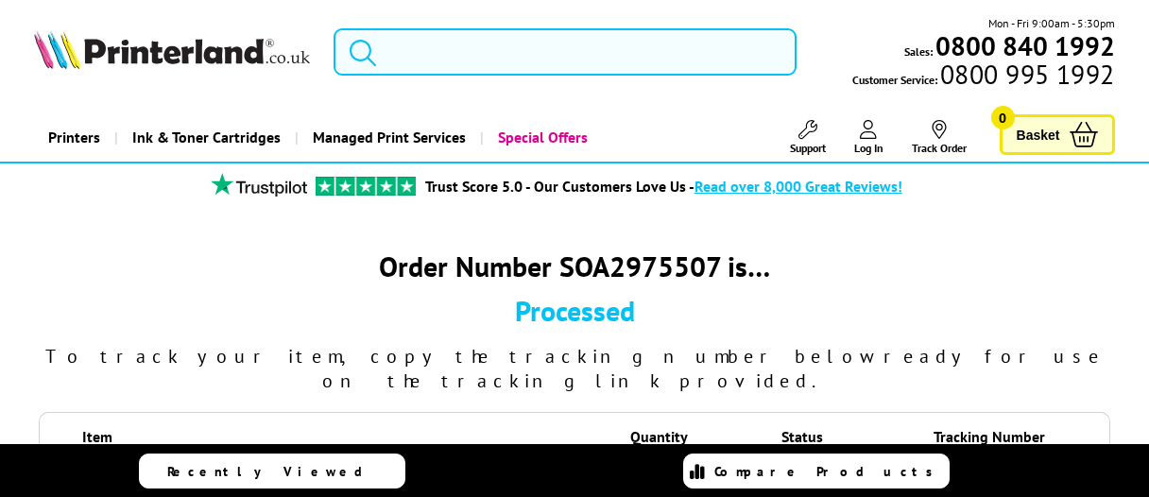 This screenshot has height=497, width=1149. Describe the element at coordinates (575, 266) in the screenshot. I see `div: Order Number SOA2975507 is…` at that location.